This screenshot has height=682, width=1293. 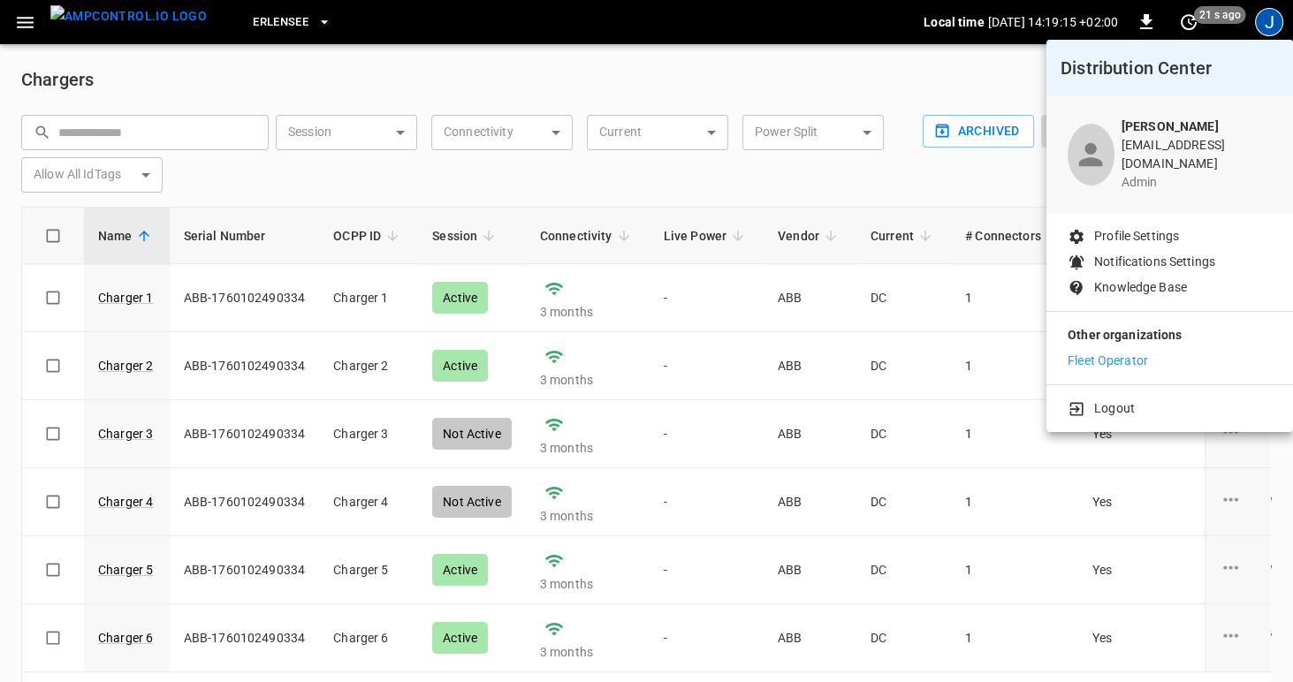 I want to click on div: profile-icon, so click(x=1091, y=155).